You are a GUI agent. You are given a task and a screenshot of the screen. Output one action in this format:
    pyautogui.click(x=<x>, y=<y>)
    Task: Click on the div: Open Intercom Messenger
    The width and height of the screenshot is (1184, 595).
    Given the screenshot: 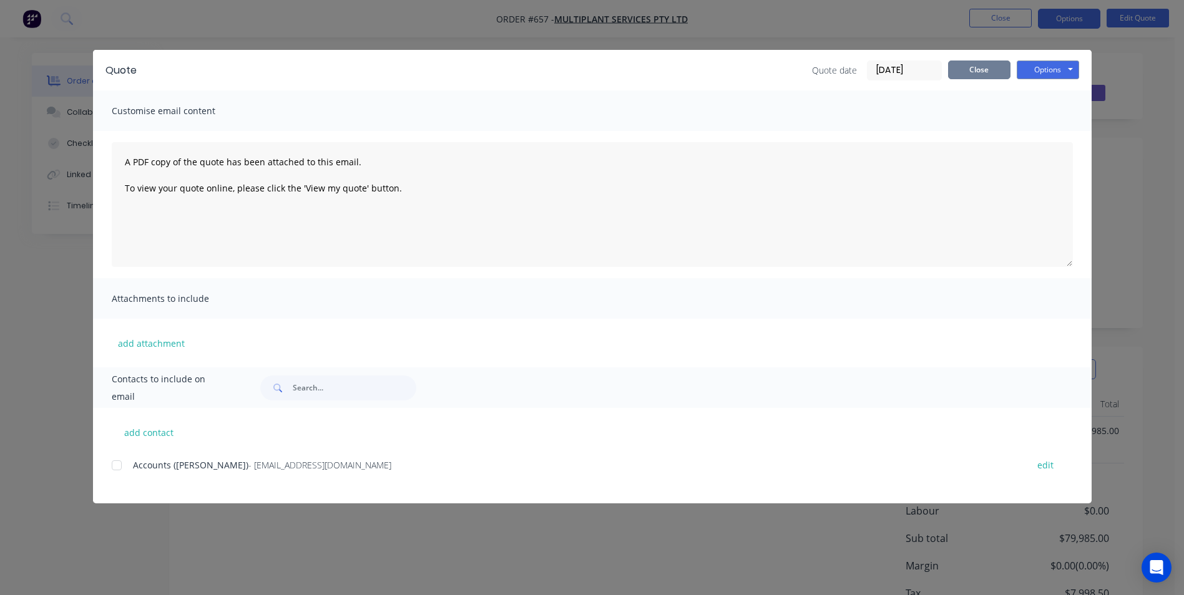 What is the action you would take?
    pyautogui.click(x=1156, y=568)
    